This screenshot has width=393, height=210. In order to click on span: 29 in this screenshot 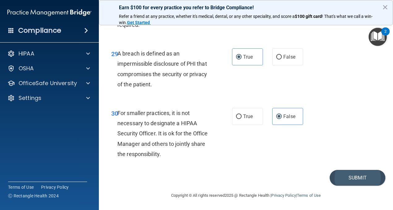, I will do `click(115, 54)`.